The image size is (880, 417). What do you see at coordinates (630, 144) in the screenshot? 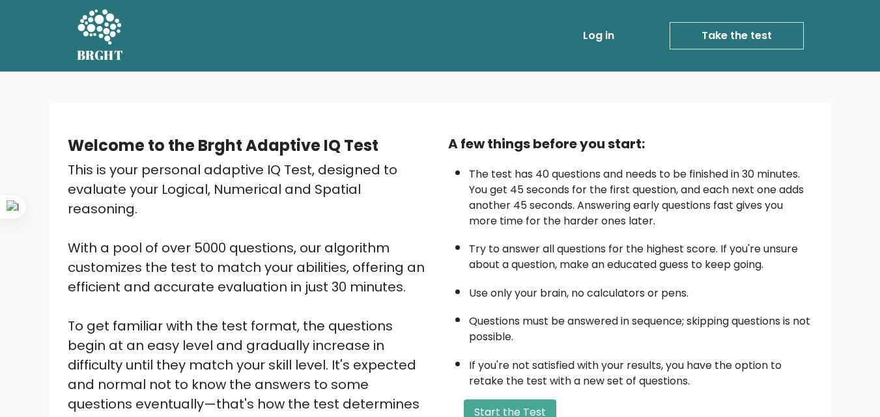
I see `div: A few things before you start:` at bounding box center [630, 144].